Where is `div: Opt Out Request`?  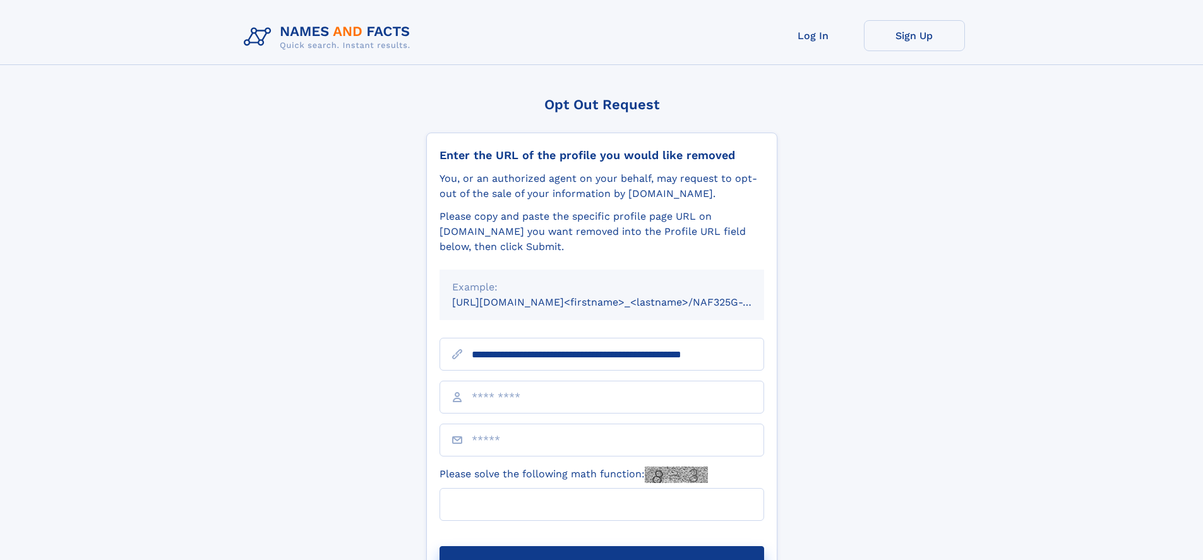
div: Opt Out Request is located at coordinates (602, 104).